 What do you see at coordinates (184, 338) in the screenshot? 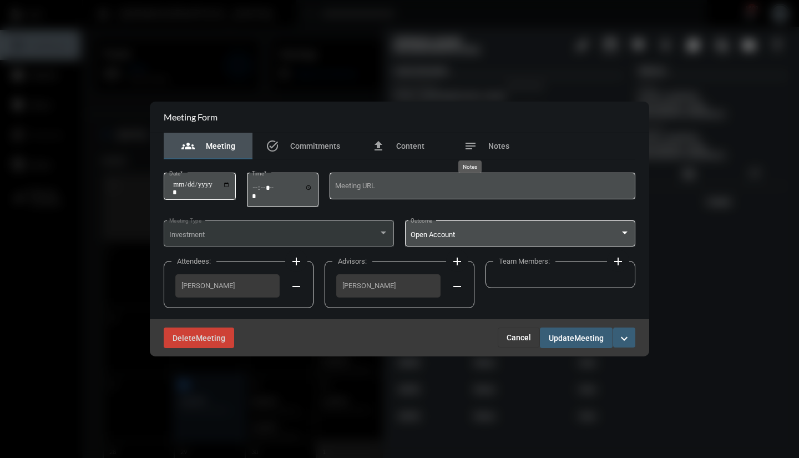
I see `span: Delete` at bounding box center [184, 338].